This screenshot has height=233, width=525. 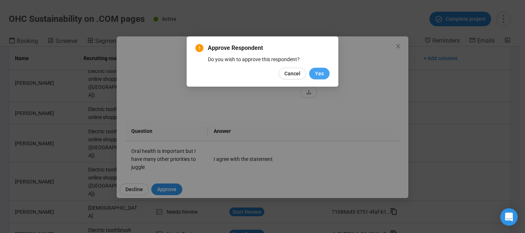 What do you see at coordinates (319, 74) in the screenshot?
I see `span: Yes` at bounding box center [319, 74].